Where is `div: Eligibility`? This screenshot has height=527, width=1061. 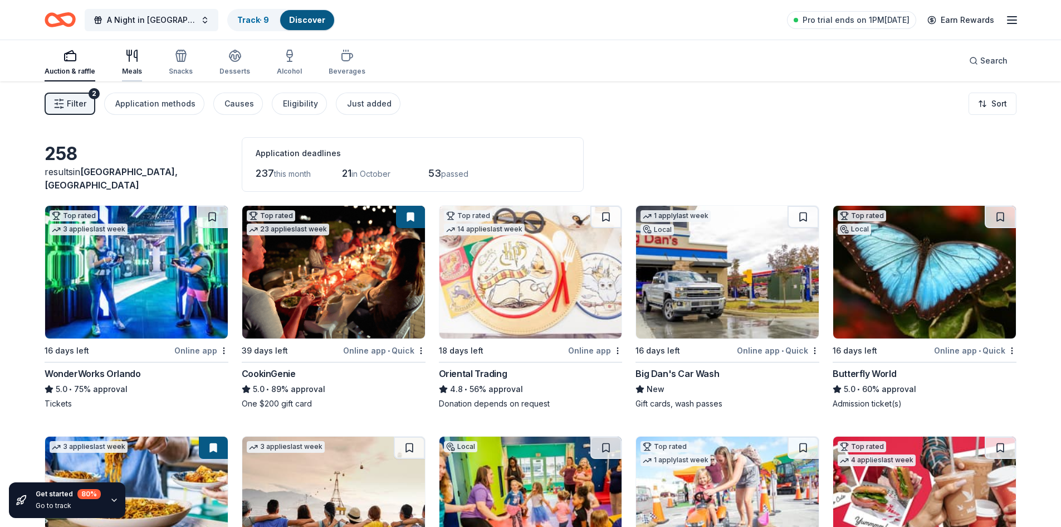 div: Eligibility is located at coordinates (300, 104).